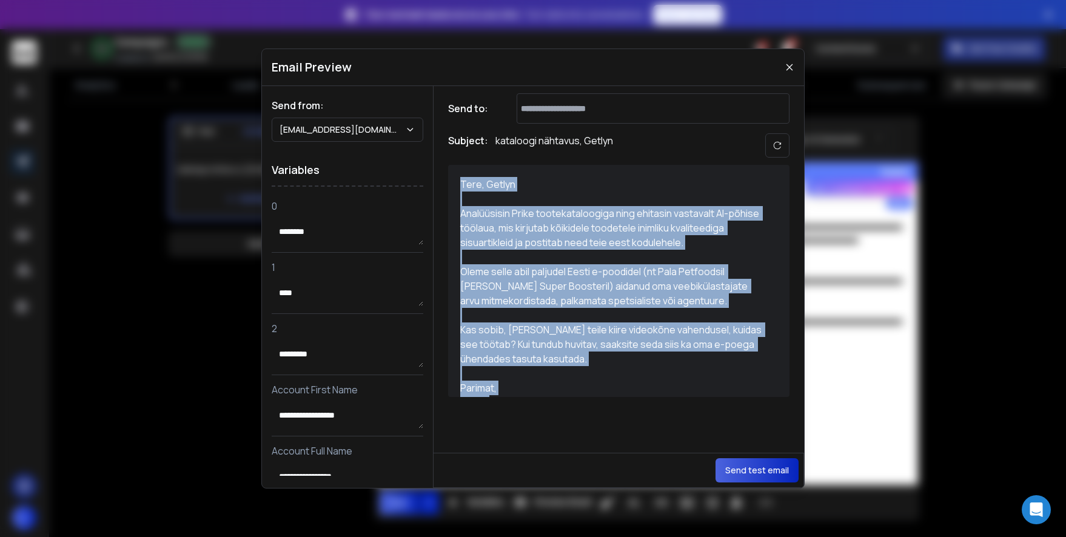 Image resolution: width=1066 pixels, height=537 pixels. I want to click on h1: Variables, so click(347, 170).